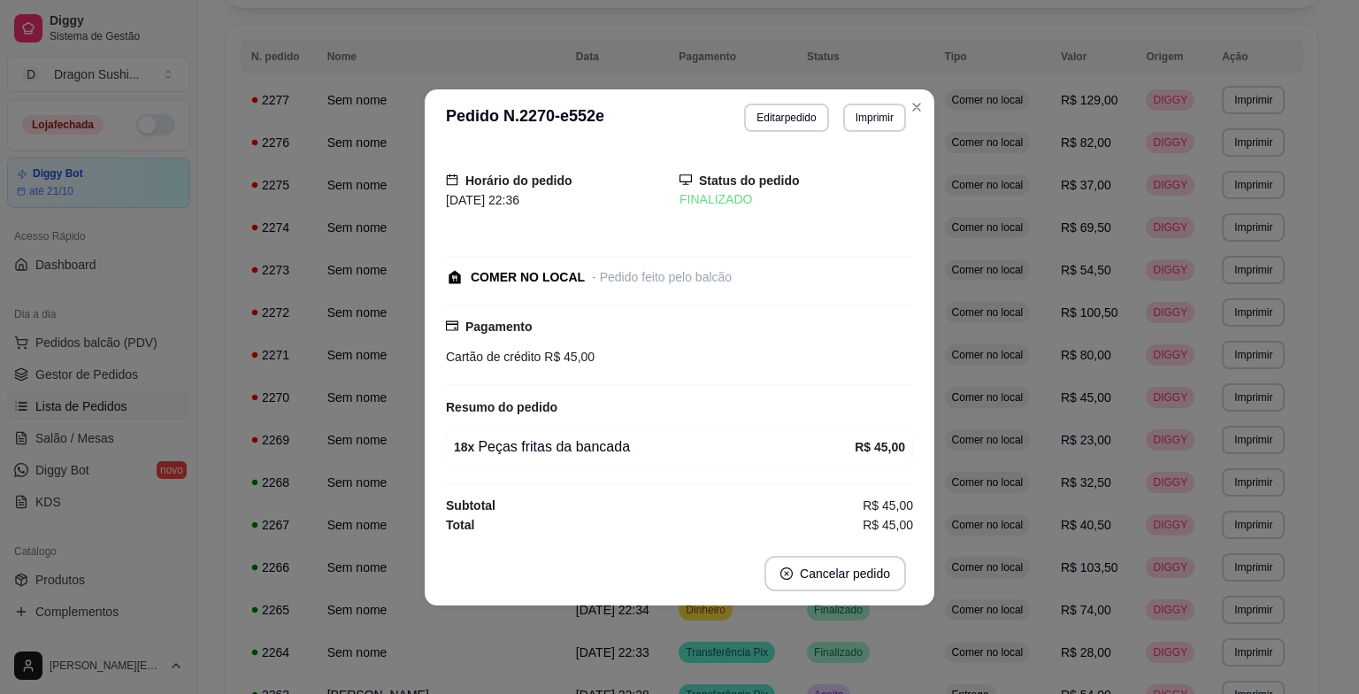 The height and width of the screenshot is (694, 1359). Describe the element at coordinates (527, 277) in the screenshot. I see `div: COMER NO LOCAL` at that location.